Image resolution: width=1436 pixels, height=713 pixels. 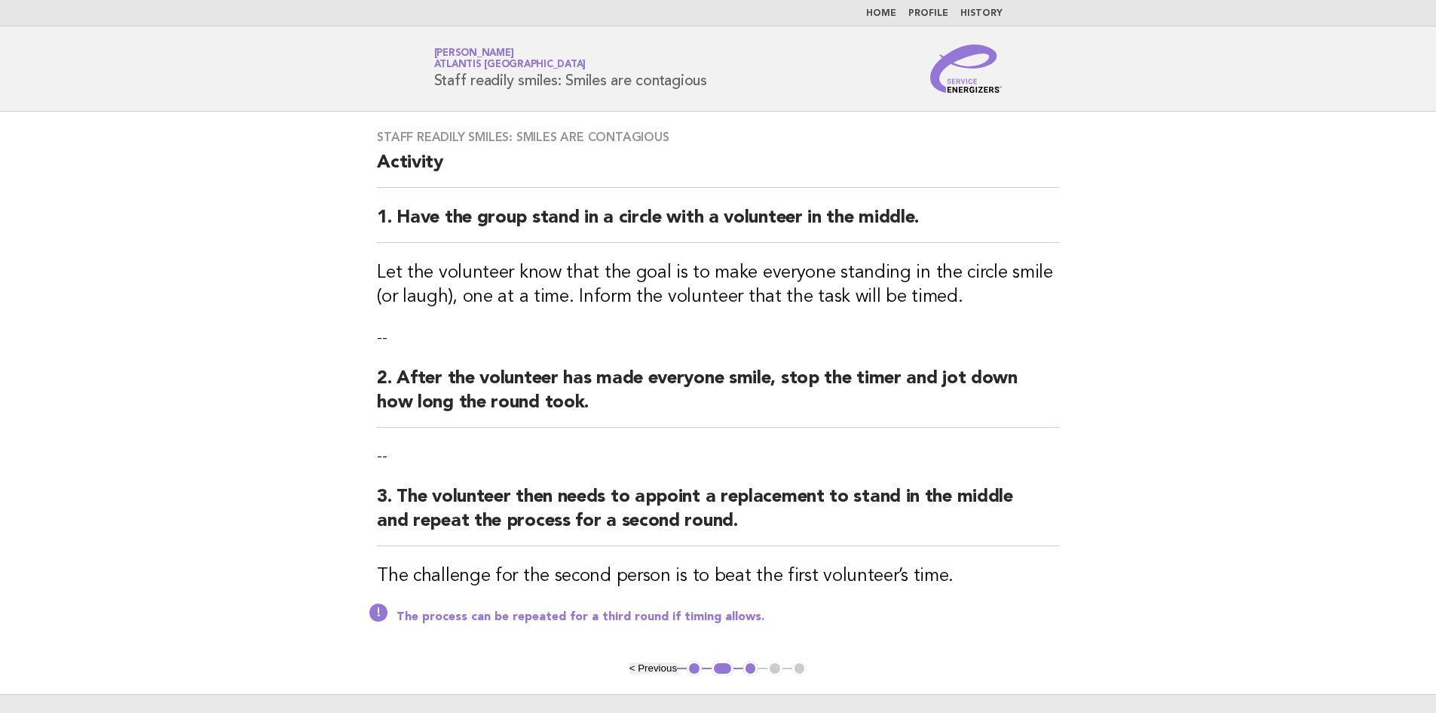 What do you see at coordinates (928, 14) in the screenshot?
I see `a: Profile` at bounding box center [928, 14].